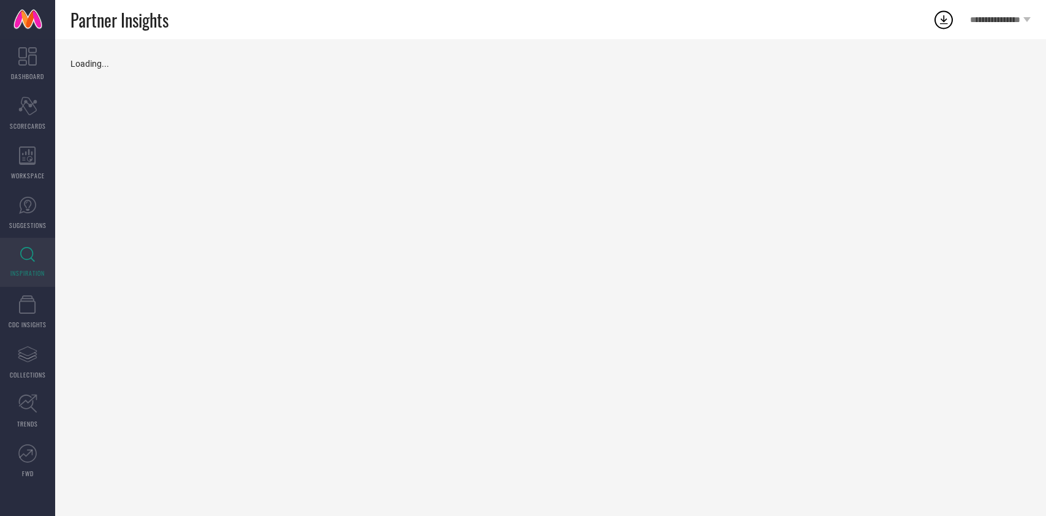 This screenshot has height=516, width=1046. I want to click on span: FWD, so click(28, 473).